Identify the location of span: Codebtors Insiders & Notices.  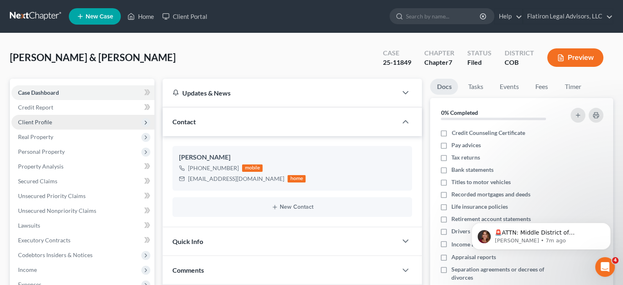
(55, 255).